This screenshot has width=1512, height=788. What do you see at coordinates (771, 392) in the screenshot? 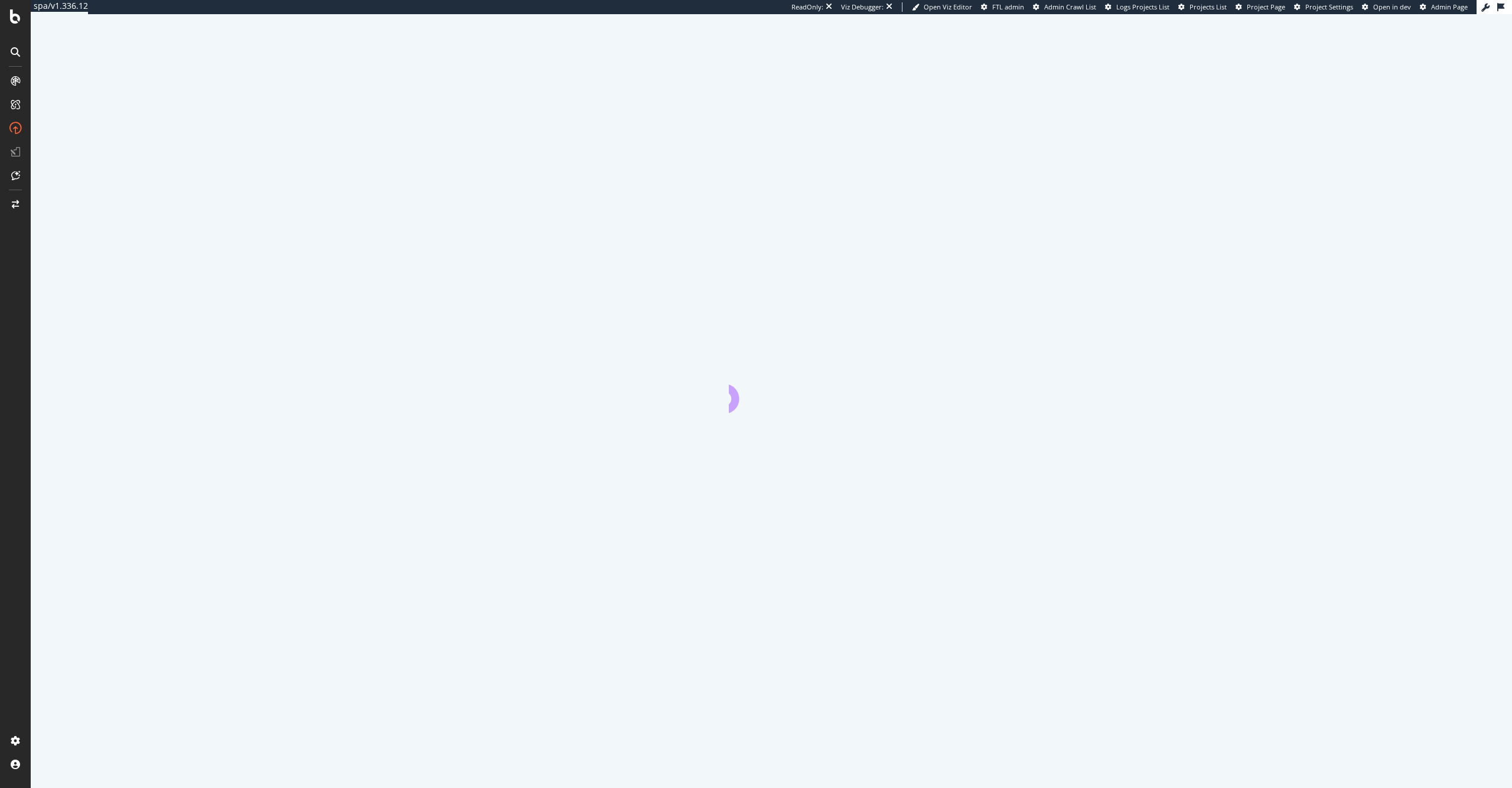
I see `div: animation` at bounding box center [771, 392].